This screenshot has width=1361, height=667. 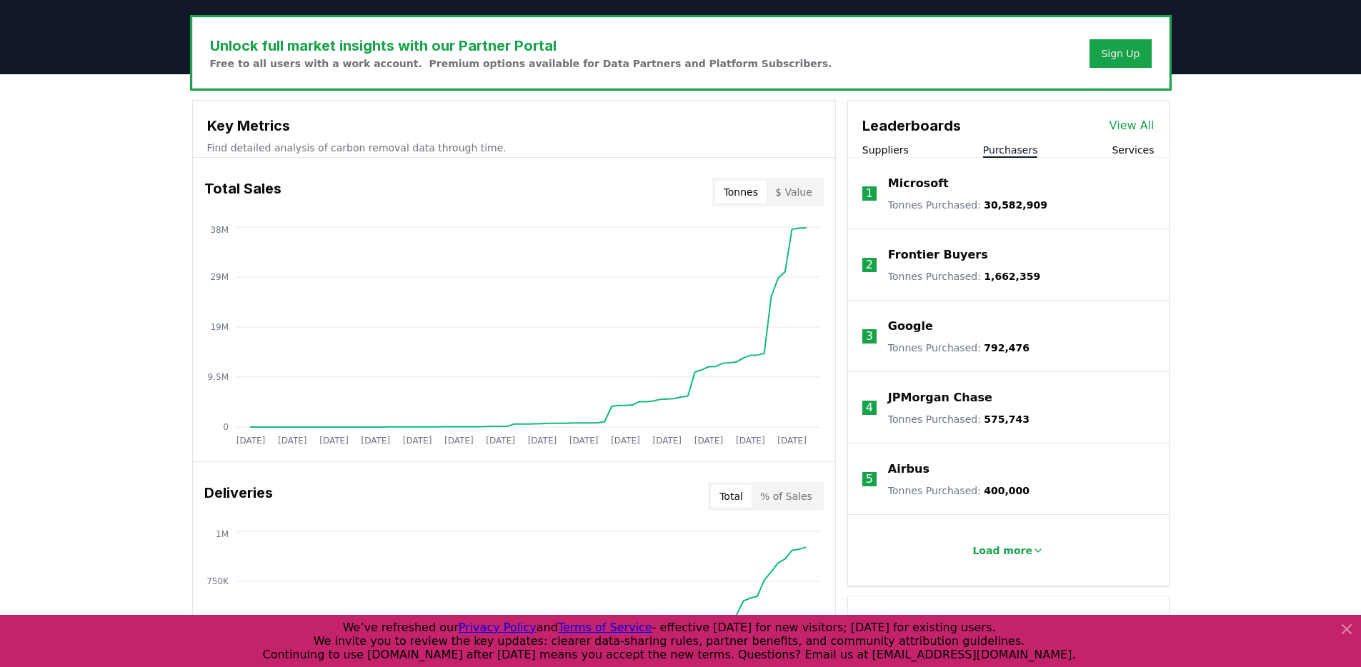 I want to click on tspan: 0, so click(x=226, y=427).